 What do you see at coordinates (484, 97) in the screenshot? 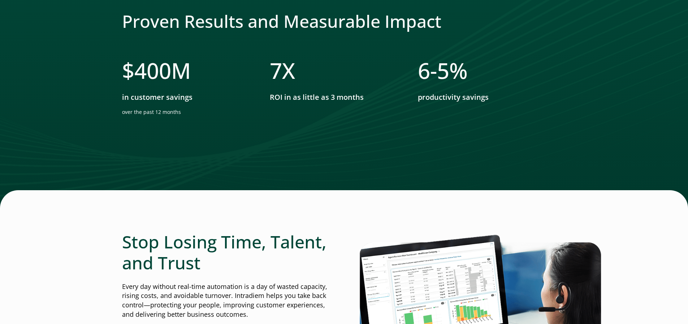
I see `p: productivity savings​` at bounding box center [484, 97].